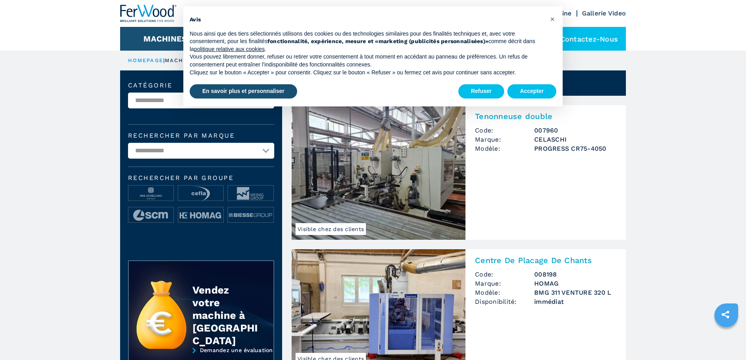  Describe the element at coordinates (331, 229) in the screenshot. I see `span: Visible chez des clients` at that location.